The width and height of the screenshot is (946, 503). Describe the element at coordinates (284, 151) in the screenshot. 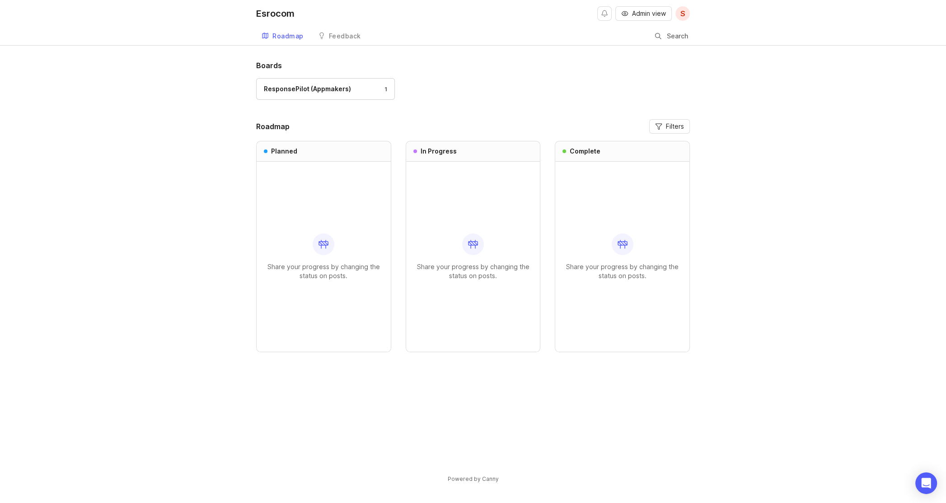

I see `h3: Planned` at that location.